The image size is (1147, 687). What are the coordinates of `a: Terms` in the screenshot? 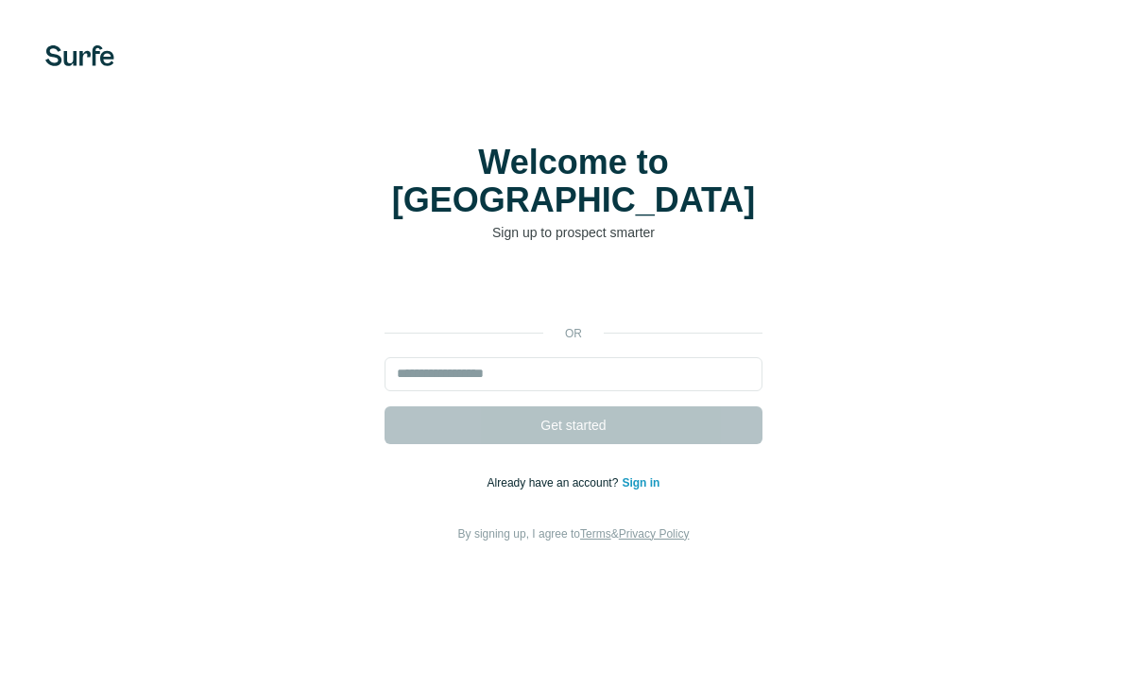 It's located at (595, 534).